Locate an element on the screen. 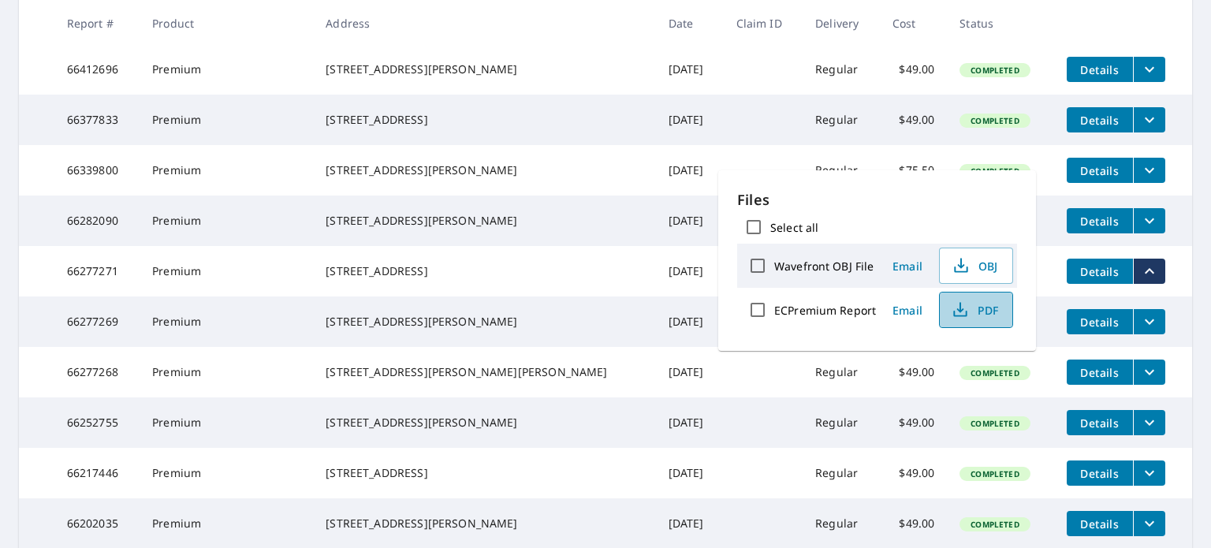 The width and height of the screenshot is (1211, 548). label: Select all is located at coordinates (794, 227).